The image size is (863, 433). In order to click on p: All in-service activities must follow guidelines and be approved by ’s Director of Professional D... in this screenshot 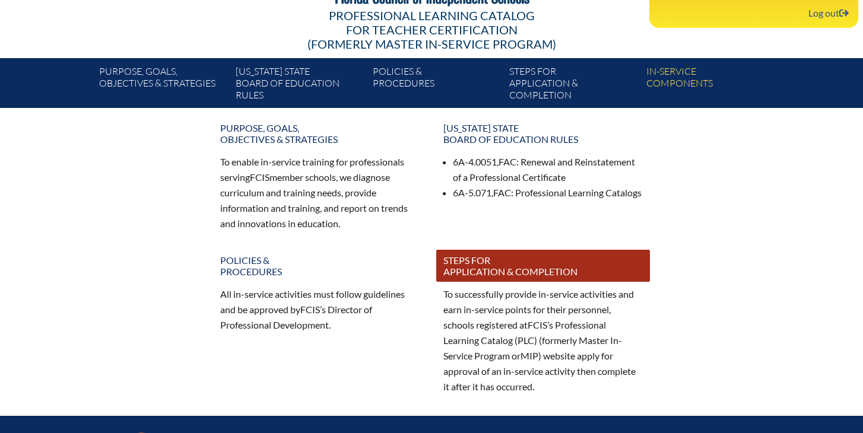, I will do `click(320, 310)`.